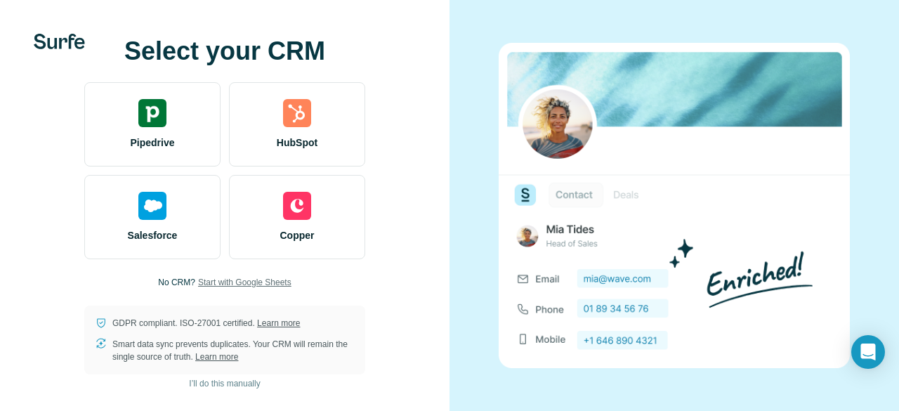 The width and height of the screenshot is (899, 411). Describe the element at coordinates (152, 113) in the screenshot. I see `img: pipedrive's logo` at that location.